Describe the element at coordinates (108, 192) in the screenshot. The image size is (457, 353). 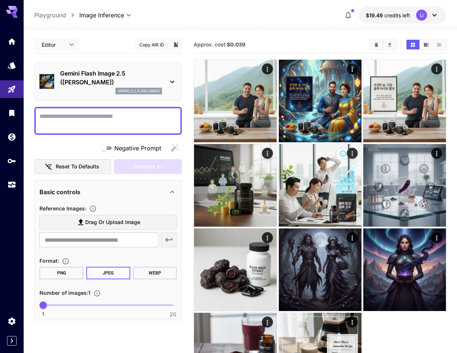
I see `div: Basic controls` at that location.